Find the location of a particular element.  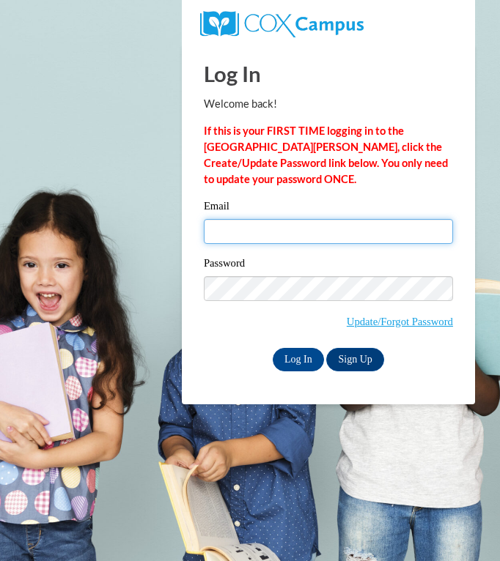

p: Welcome back! is located at coordinates (328, 104).